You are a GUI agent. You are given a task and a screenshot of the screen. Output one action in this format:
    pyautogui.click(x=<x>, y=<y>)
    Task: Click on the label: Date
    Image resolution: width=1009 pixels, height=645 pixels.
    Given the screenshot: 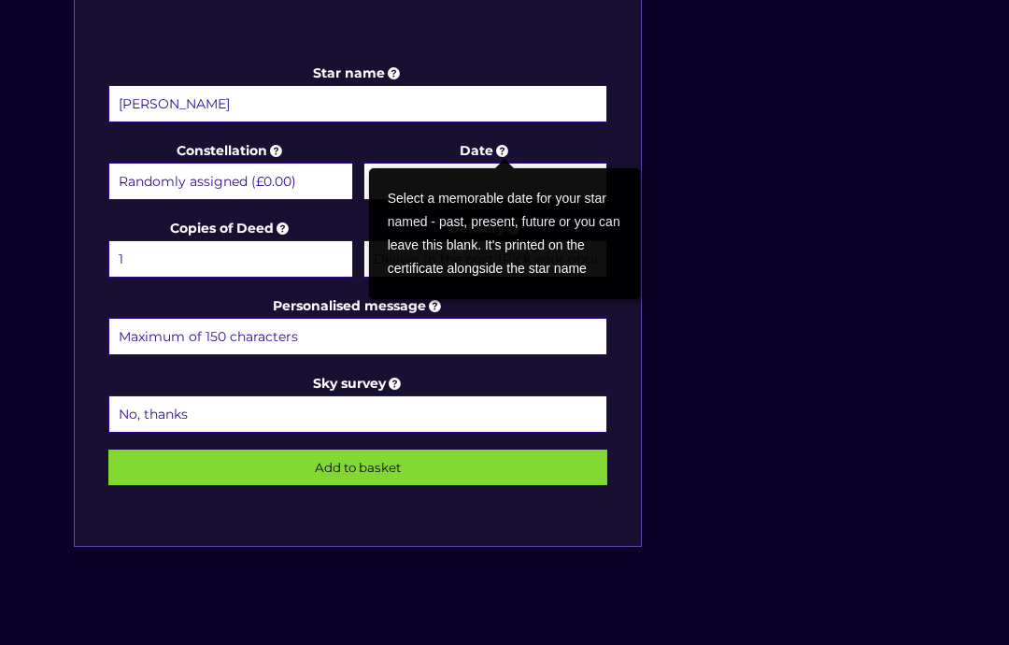 What is the action you would take?
    pyautogui.click(x=486, y=171)
    